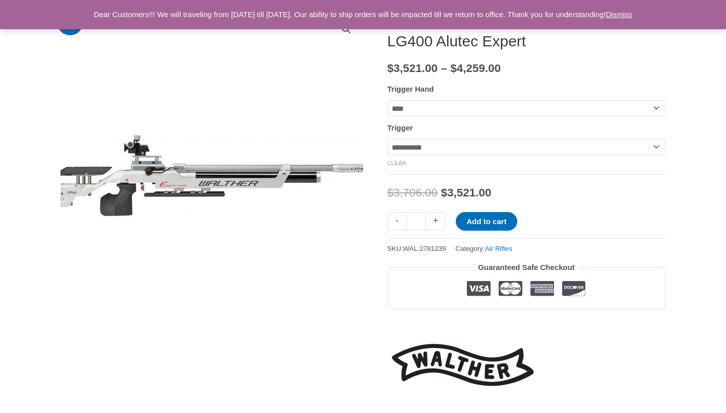 The height and width of the screenshot is (413, 726). What do you see at coordinates (416, 248) in the screenshot?
I see `span: SKU:` at bounding box center [416, 248].